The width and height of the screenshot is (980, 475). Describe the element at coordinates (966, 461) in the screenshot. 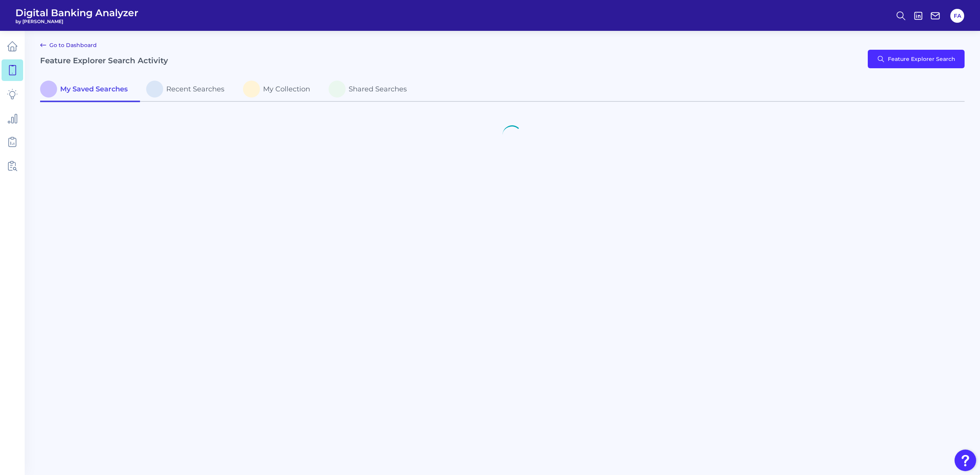

I see `button: Open Resource Center` at that location.